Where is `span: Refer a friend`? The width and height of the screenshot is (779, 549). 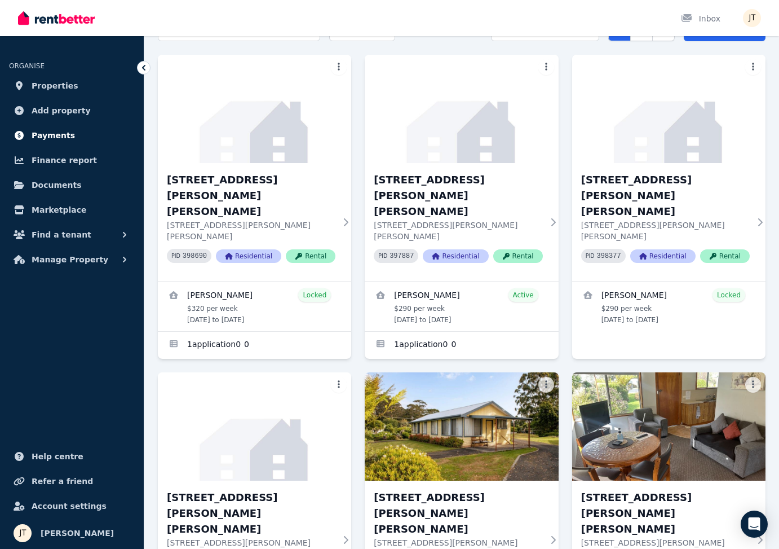 span: Refer a friend is located at coordinates (62, 481).